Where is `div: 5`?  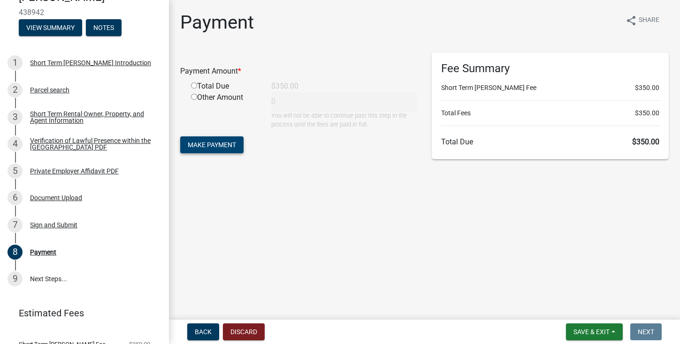 div: 5 is located at coordinates (15, 171).